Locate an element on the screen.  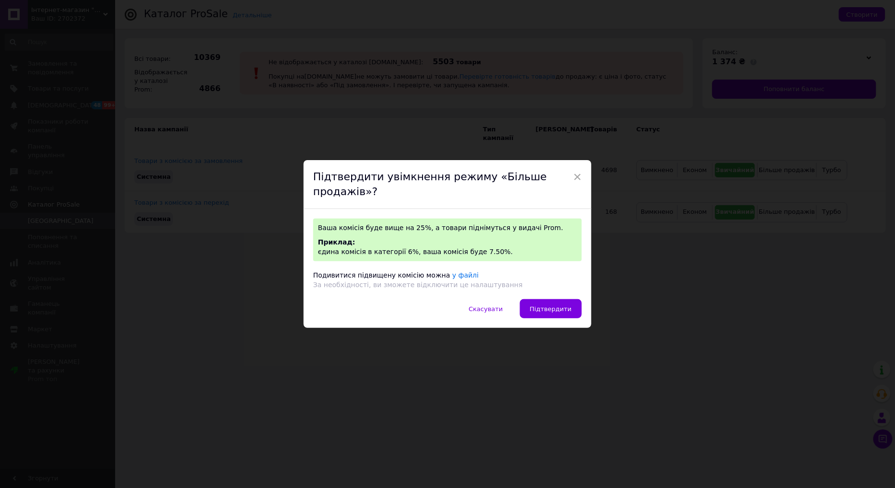
span: Підтвердити is located at coordinates (551, 309).